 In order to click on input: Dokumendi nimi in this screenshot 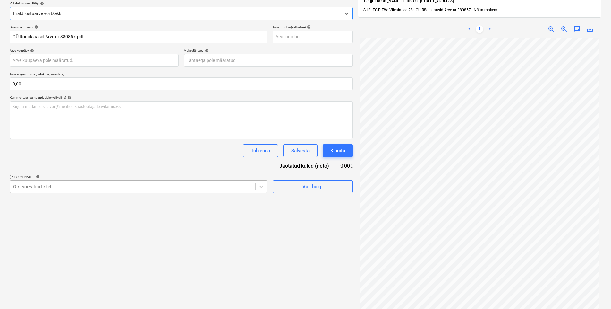, I will do `click(139, 37)`.